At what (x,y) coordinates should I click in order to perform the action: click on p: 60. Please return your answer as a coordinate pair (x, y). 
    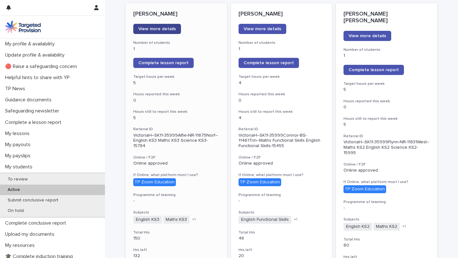
    Looking at the image, I should click on (386, 245).